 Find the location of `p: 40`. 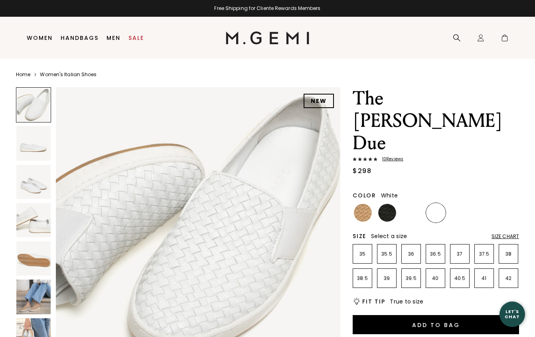

p: 40 is located at coordinates (436, 279).